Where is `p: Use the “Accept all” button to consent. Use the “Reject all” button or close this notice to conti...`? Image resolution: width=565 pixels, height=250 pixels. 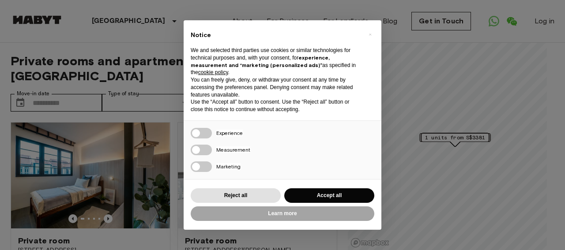
p: Use the “Accept all” button to consent. Use the “Reject all” button or close this notice to conti... is located at coordinates (275, 106).